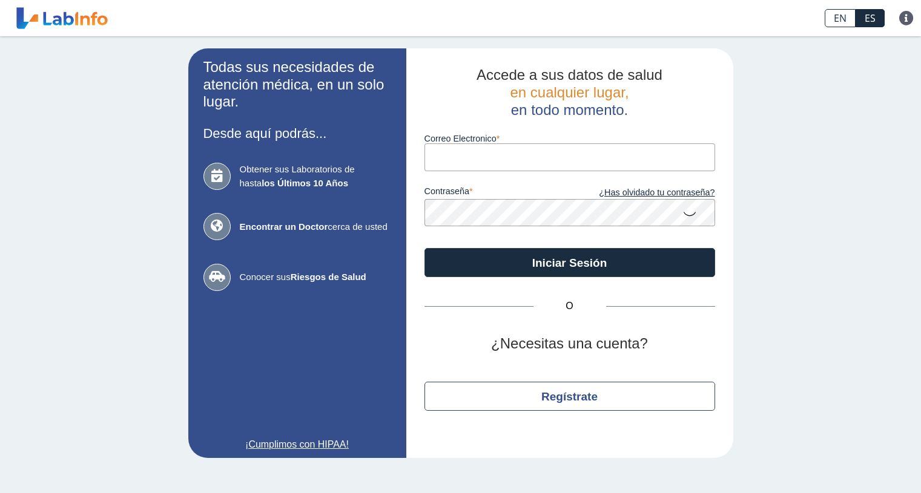 Image resolution: width=921 pixels, height=493 pixels. I want to click on span: en cualquier lugar,, so click(569, 92).